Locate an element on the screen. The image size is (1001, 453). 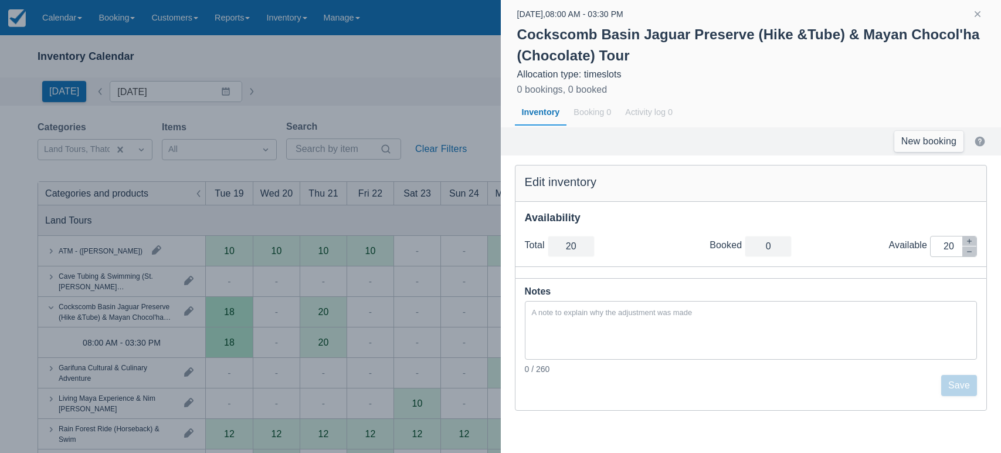
div: Allocation type: timeslots is located at coordinates (751, 74).